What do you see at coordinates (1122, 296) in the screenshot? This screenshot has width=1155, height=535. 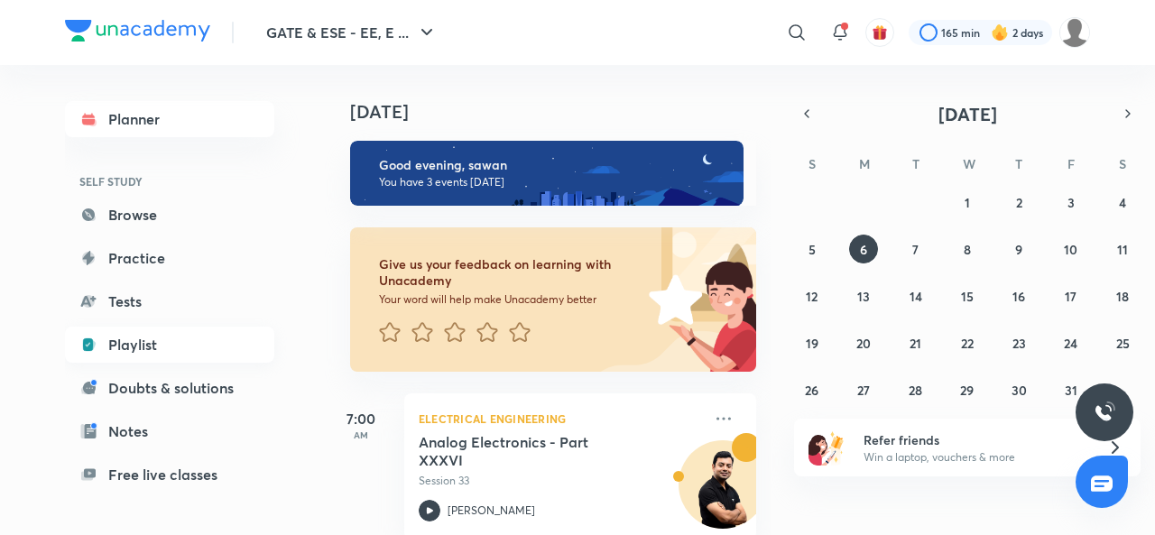 I see `abbr: October 18, 2025` at bounding box center [1122, 296].